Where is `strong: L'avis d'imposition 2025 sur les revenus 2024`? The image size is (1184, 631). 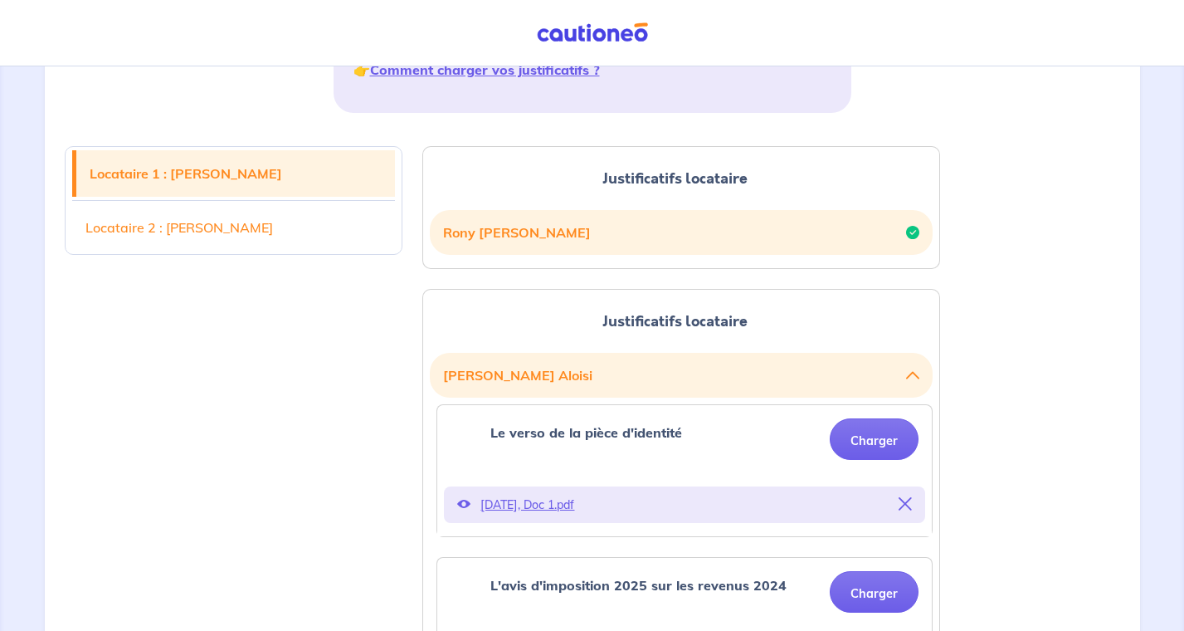 strong: L'avis d'imposition 2025 sur les revenus 2024 is located at coordinates (638, 585).